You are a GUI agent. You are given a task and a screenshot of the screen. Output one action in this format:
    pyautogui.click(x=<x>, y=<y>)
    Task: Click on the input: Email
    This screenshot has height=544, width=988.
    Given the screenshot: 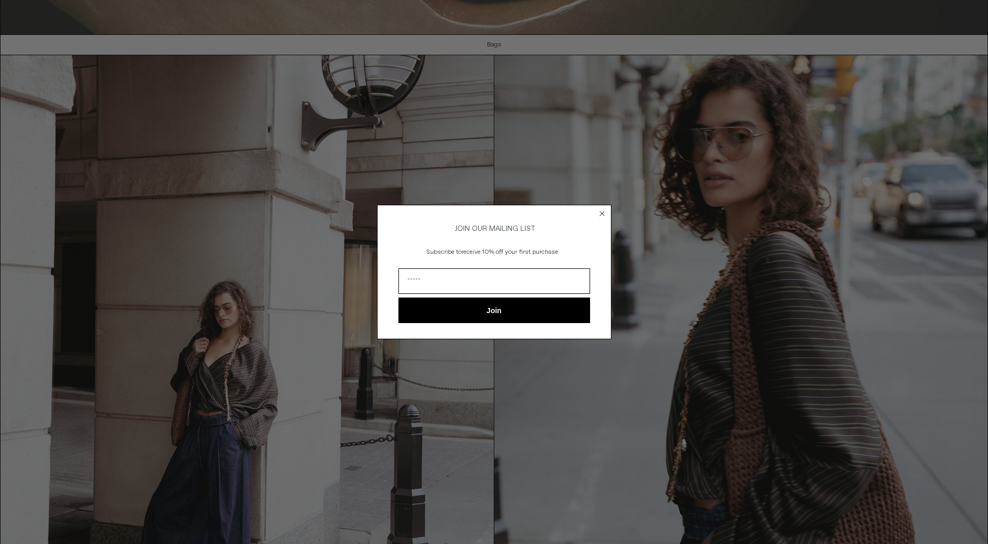 What is the action you would take?
    pyautogui.click(x=494, y=281)
    